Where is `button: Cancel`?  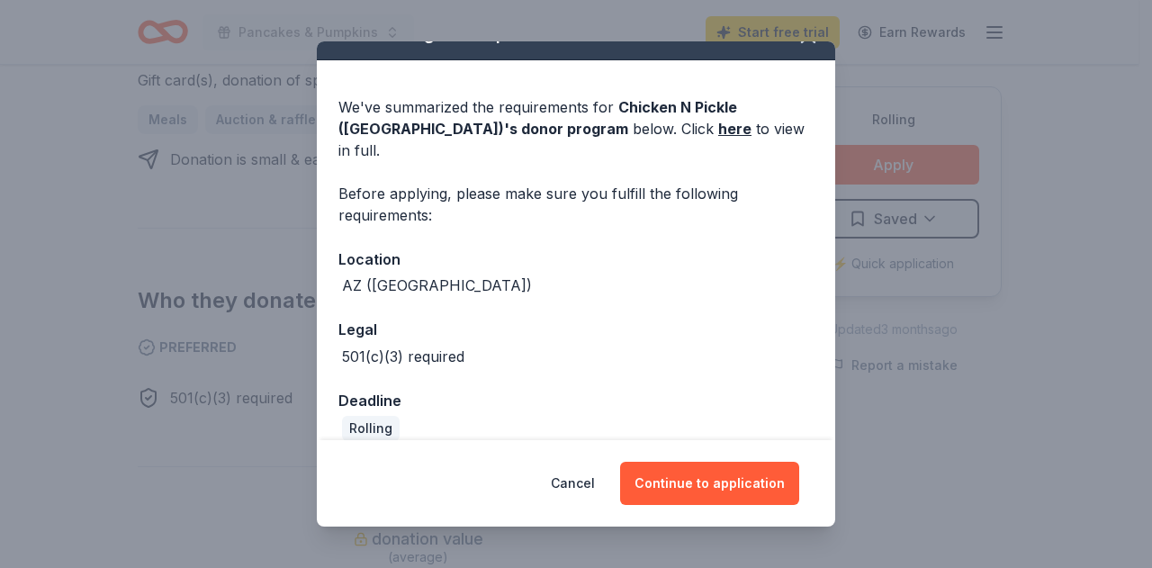
button: Cancel is located at coordinates (573, 483).